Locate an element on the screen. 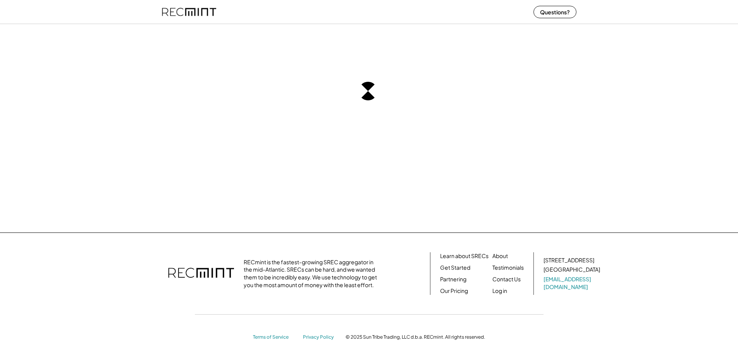 The height and width of the screenshot is (353, 738). a: Privacy Policy is located at coordinates (320, 337).